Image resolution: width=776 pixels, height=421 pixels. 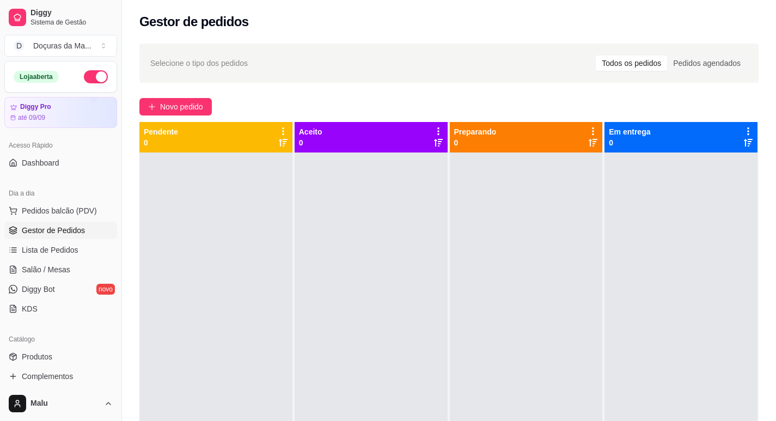 I want to click on span: Gestor de Pedidos, so click(x=53, y=230).